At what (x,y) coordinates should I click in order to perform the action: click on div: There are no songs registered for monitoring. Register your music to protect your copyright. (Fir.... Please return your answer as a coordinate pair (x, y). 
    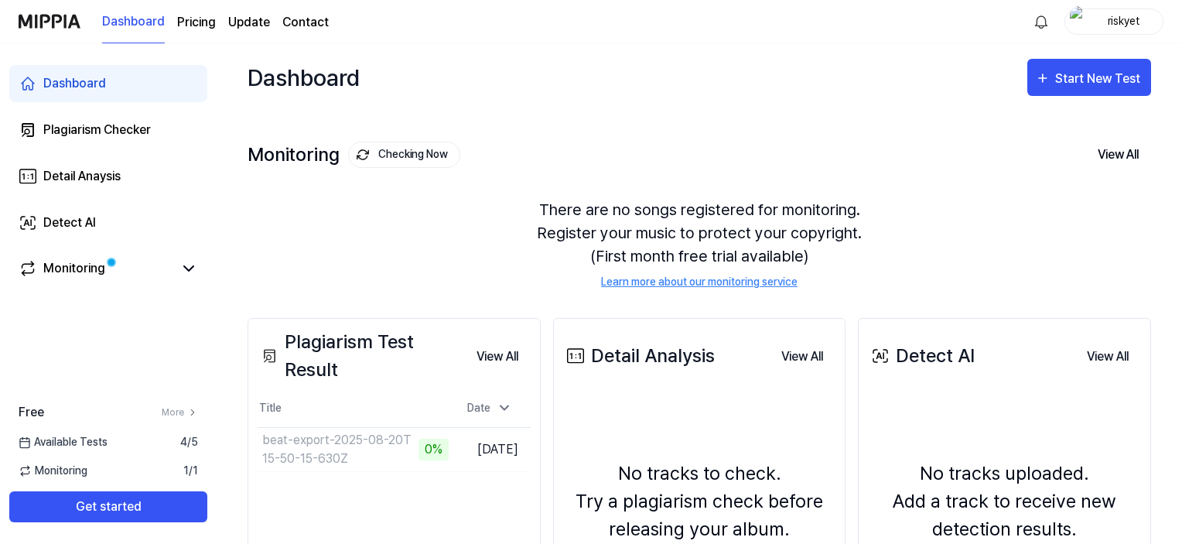
    Looking at the image, I should click on (699, 244).